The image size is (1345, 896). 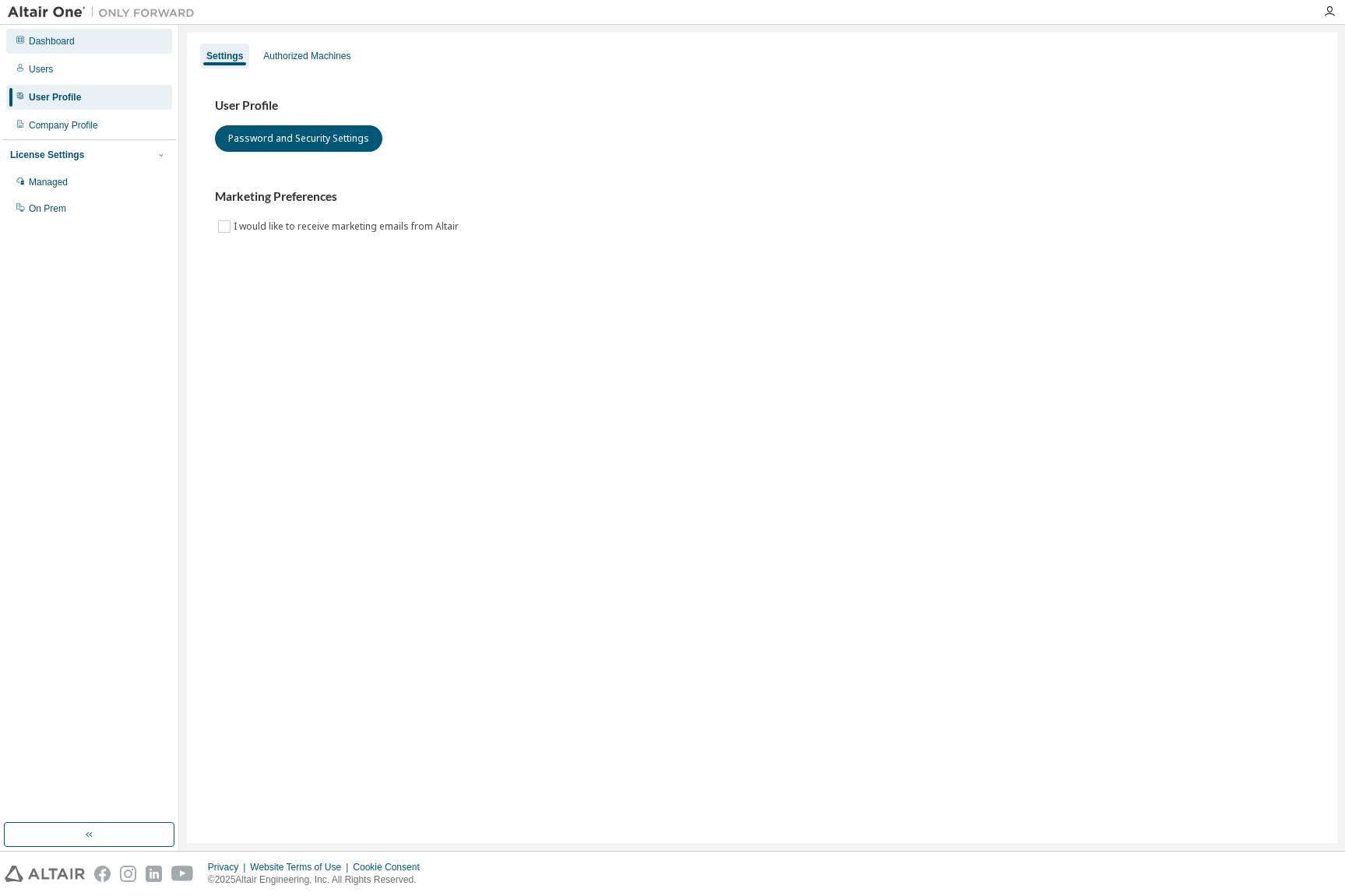 What do you see at coordinates (128, 873) in the screenshot?
I see `img: instagram.svg` at bounding box center [128, 873].